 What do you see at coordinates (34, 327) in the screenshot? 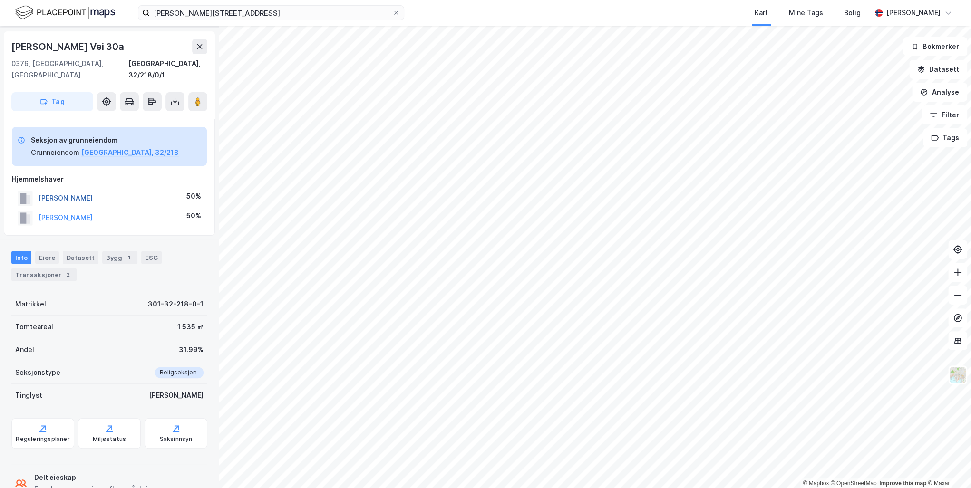
I see `div: Tomteareal` at bounding box center [34, 327].